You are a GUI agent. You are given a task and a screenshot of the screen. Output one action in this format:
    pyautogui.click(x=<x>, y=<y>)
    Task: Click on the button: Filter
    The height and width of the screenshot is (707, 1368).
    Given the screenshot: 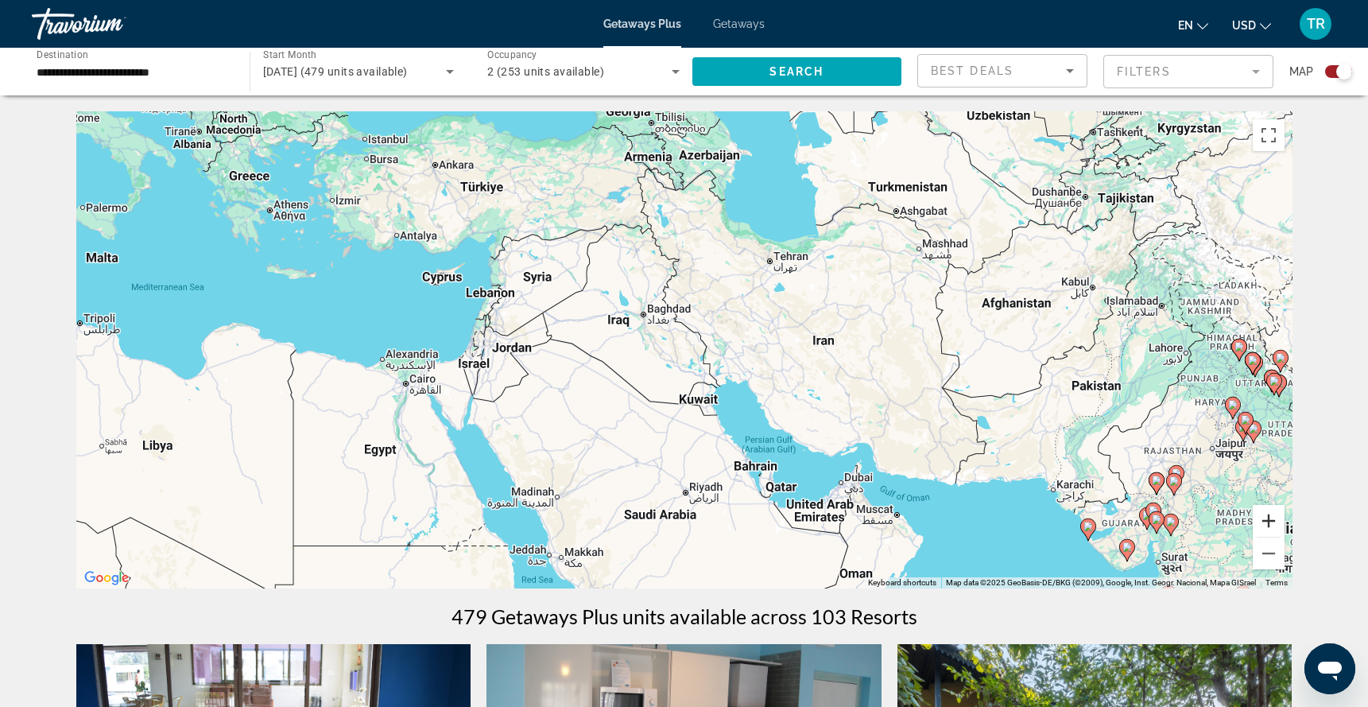 What is the action you would take?
    pyautogui.click(x=1188, y=72)
    